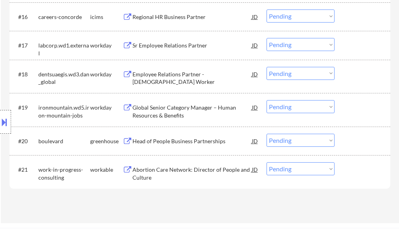  Describe the element at coordinates (192, 173) in the screenshot. I see `div: Abortion Care Network: Director of People and Culture` at that location.